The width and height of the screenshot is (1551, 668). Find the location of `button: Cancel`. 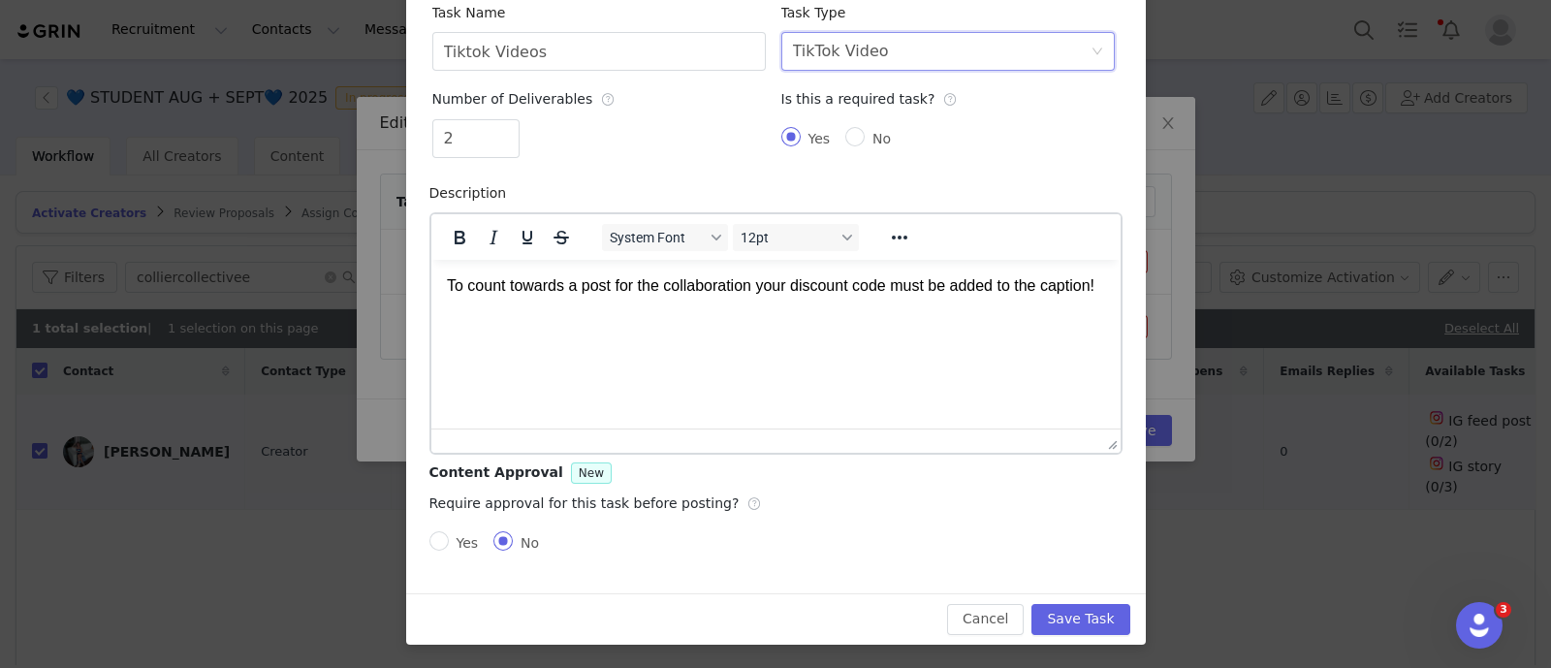

button: Cancel is located at coordinates (985, 620).